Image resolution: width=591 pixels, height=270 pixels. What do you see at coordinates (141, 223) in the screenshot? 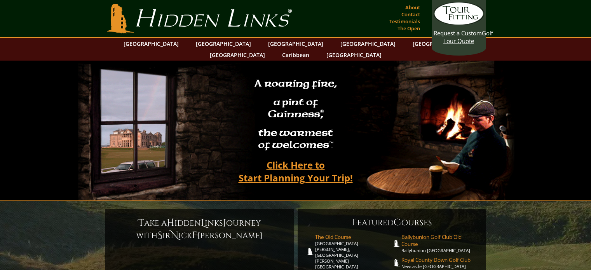
I see `span: T` at bounding box center [141, 223].